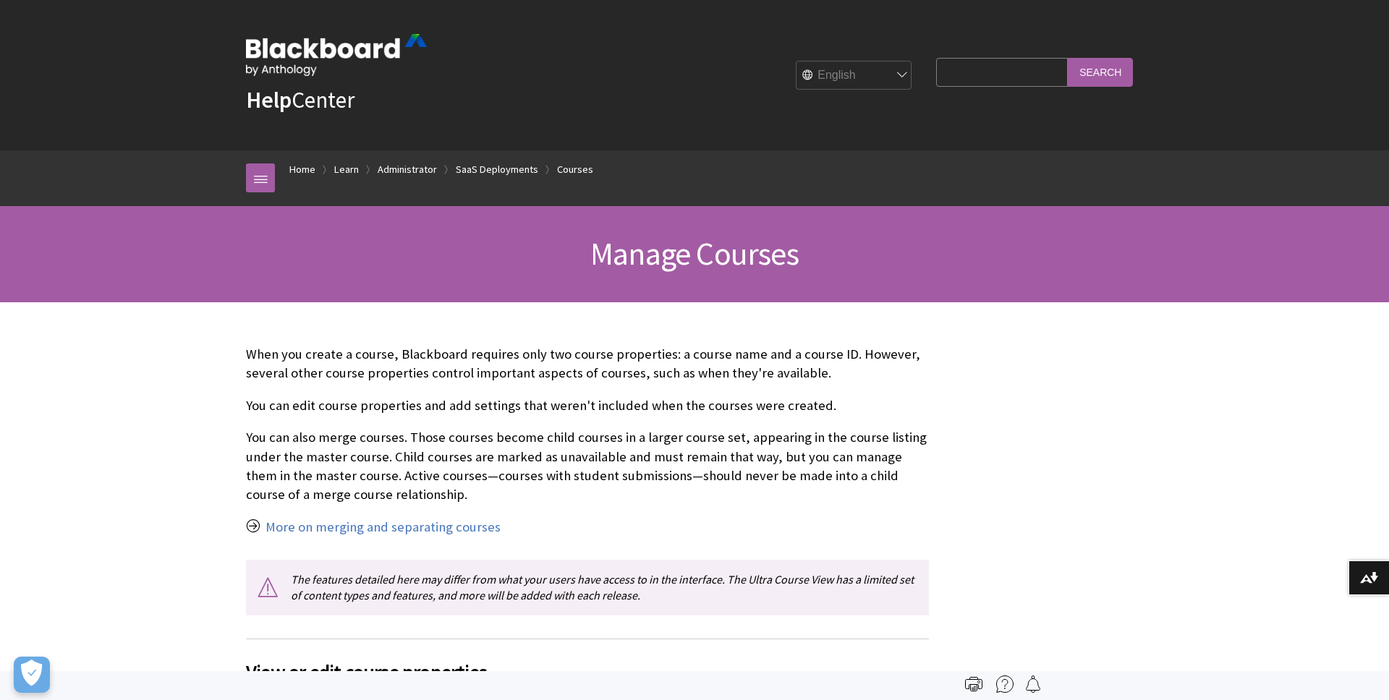 Image resolution: width=1389 pixels, height=700 pixels. What do you see at coordinates (588, 406) in the screenshot?
I see `p: You can edit course properties and add settings that weren't included when the courses were created.` at bounding box center [588, 406].